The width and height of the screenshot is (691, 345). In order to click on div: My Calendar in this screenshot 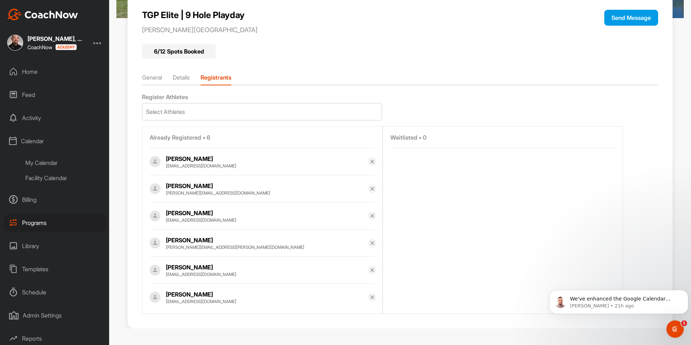, I will do `click(63, 163)`.